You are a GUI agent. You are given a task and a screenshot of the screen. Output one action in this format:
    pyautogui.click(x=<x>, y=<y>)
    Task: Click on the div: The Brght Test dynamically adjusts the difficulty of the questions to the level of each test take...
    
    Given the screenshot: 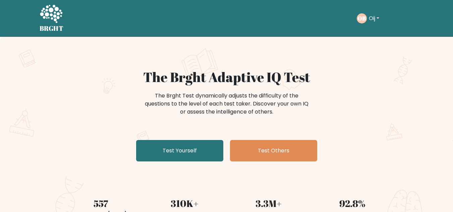 What is the action you would take?
    pyautogui.click(x=227, y=104)
    